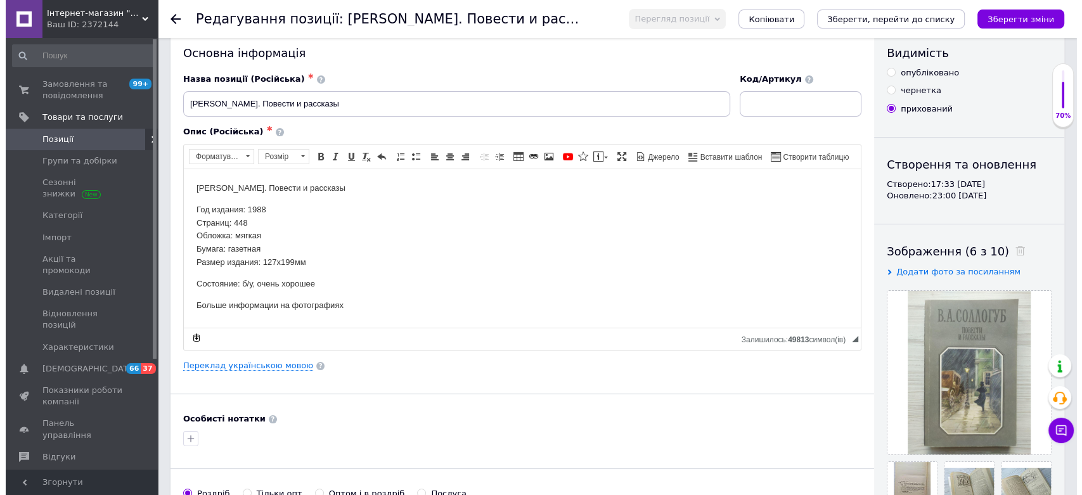 This screenshot has width=1082, height=495. I want to click on span: Джерело, so click(656, 157).